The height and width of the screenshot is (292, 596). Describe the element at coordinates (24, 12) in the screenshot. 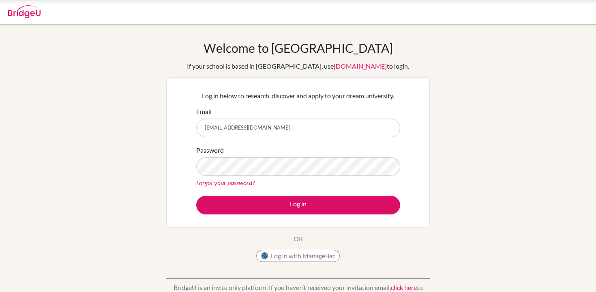

I see `img: Bridge-U` at that location.